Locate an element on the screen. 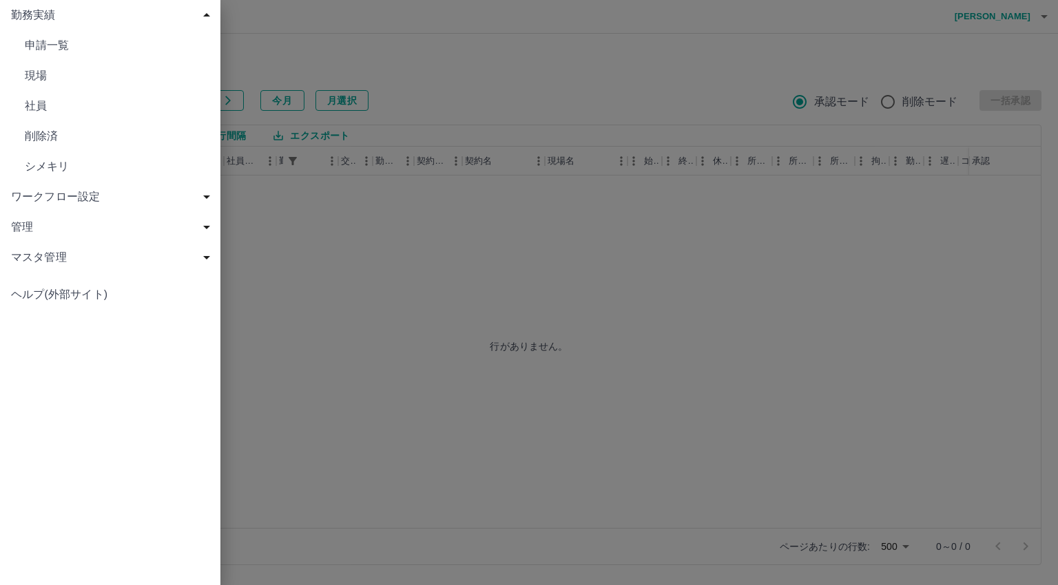  span: 勤務実績 is located at coordinates (113, 15).